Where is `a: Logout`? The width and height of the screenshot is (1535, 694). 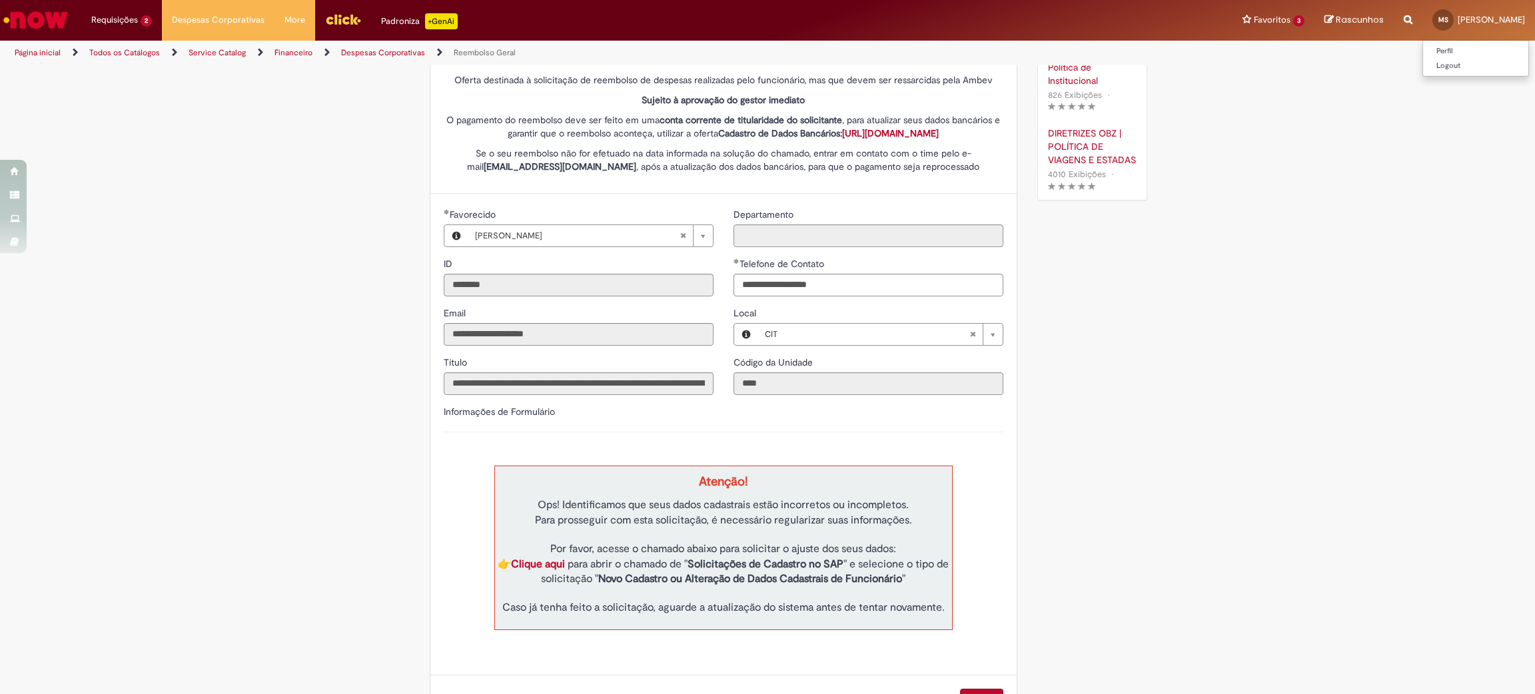 a: Logout is located at coordinates (1476, 66).